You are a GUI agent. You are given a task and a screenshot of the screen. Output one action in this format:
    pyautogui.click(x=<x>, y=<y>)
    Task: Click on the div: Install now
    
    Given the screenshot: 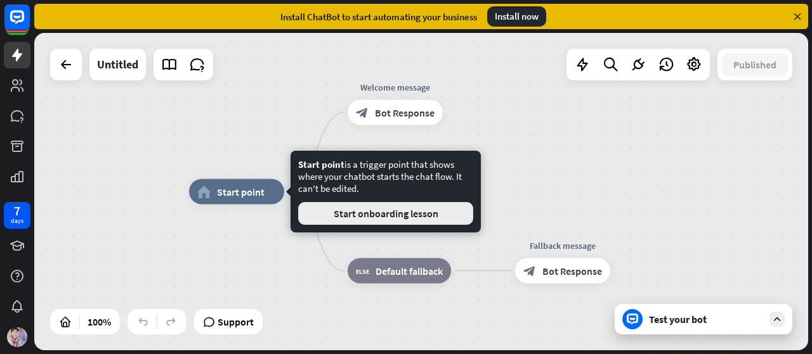 What is the action you would take?
    pyautogui.click(x=516, y=16)
    